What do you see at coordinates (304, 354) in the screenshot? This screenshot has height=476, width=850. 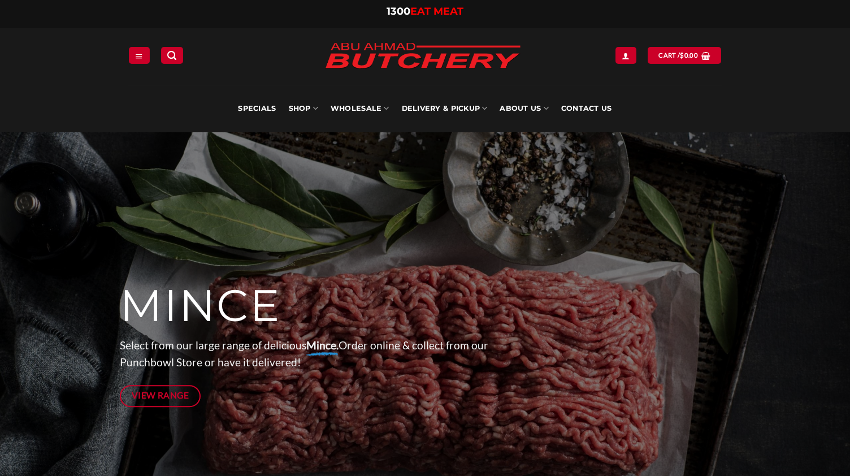 I see `span: Select from our large range of delicious Order online & collect from our Punchbowl Store or have ...` at bounding box center [304, 354].